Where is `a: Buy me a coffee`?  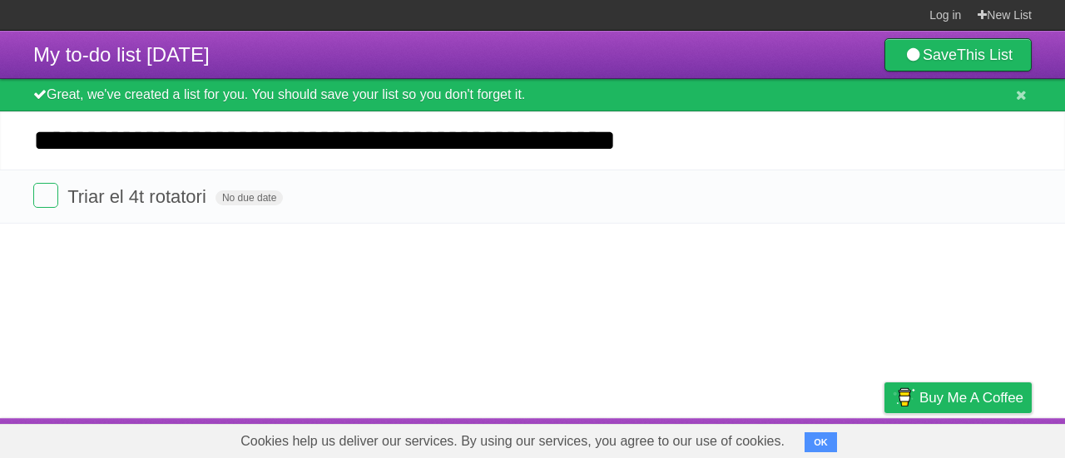
a: Buy me a coffee is located at coordinates (958, 398).